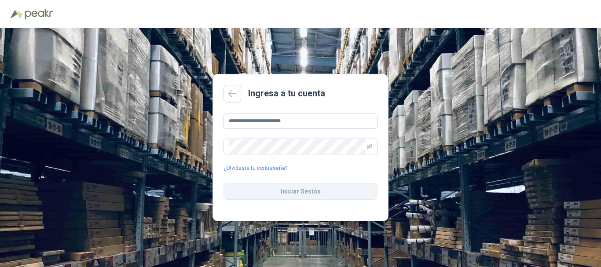 The height and width of the screenshot is (267, 601). Describe the element at coordinates (39, 14) in the screenshot. I see `img: Peakr` at that location.